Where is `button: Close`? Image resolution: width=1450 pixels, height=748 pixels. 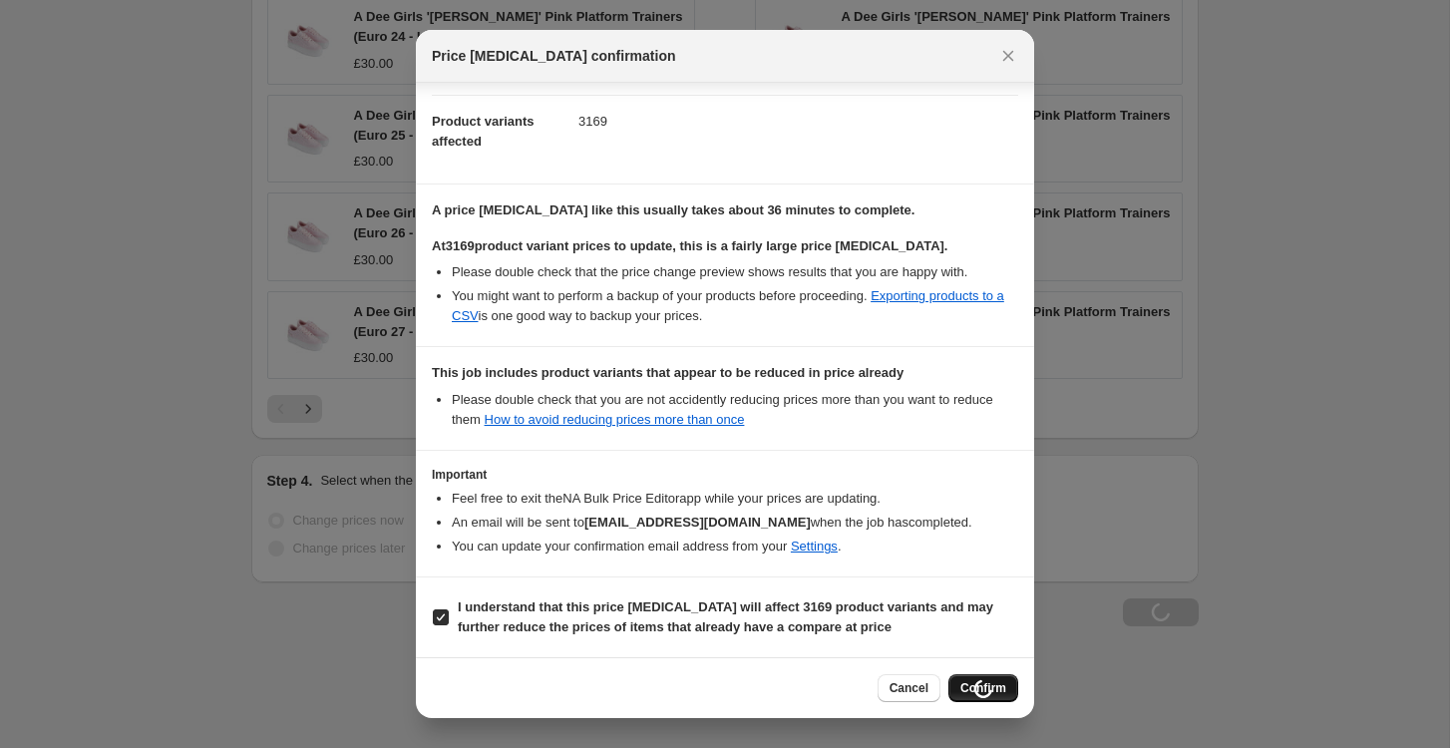
button: Close is located at coordinates (1008, 56).